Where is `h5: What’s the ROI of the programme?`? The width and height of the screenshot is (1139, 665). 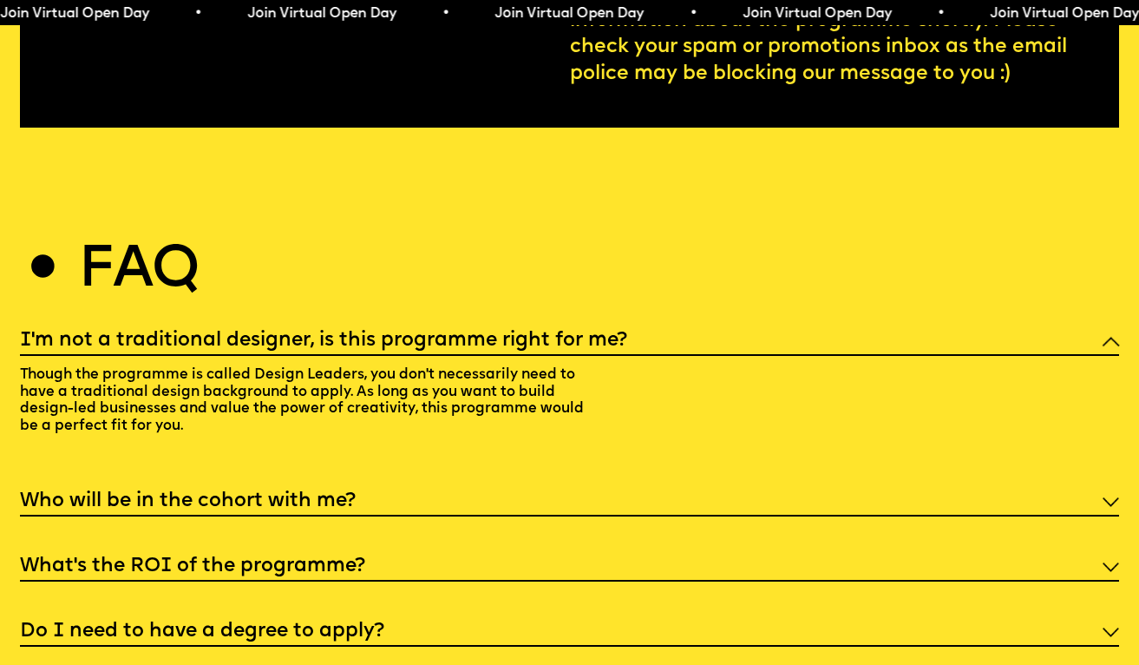 h5: What’s the ROI of the programme? is located at coordinates (193, 566).